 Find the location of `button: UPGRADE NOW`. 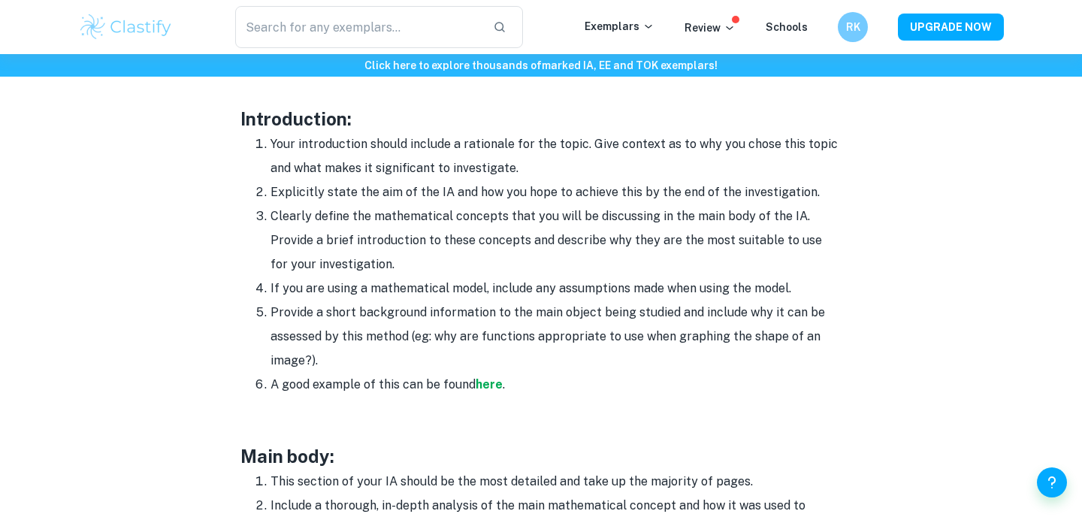

button: UPGRADE NOW is located at coordinates (951, 27).